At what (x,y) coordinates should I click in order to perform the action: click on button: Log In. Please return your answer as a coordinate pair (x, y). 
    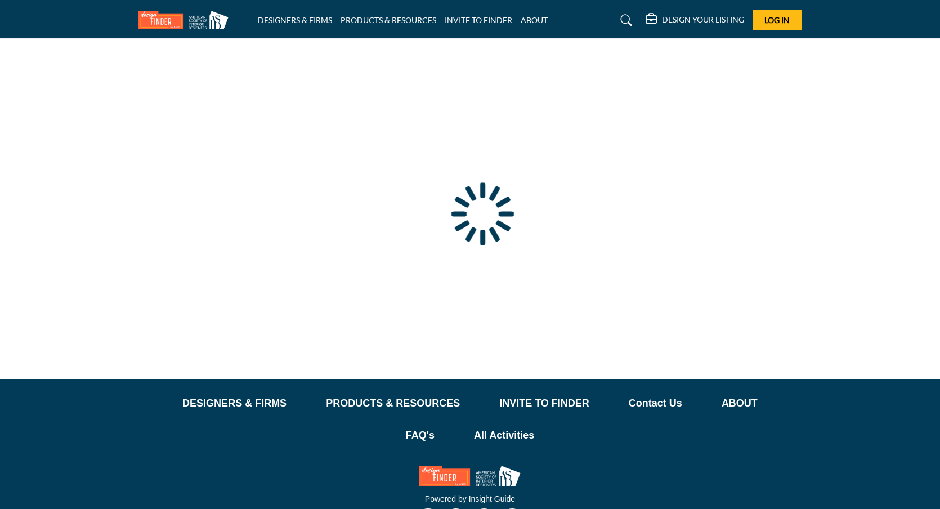
    Looking at the image, I should click on (777, 20).